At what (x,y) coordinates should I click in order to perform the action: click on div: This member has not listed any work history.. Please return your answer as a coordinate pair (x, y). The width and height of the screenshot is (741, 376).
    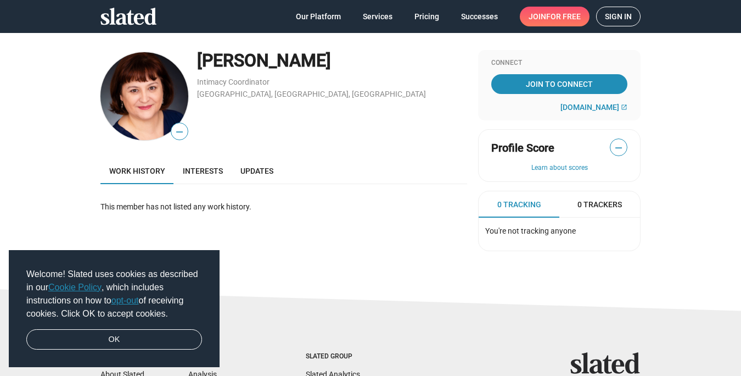
    Looking at the image, I should click on (284, 206).